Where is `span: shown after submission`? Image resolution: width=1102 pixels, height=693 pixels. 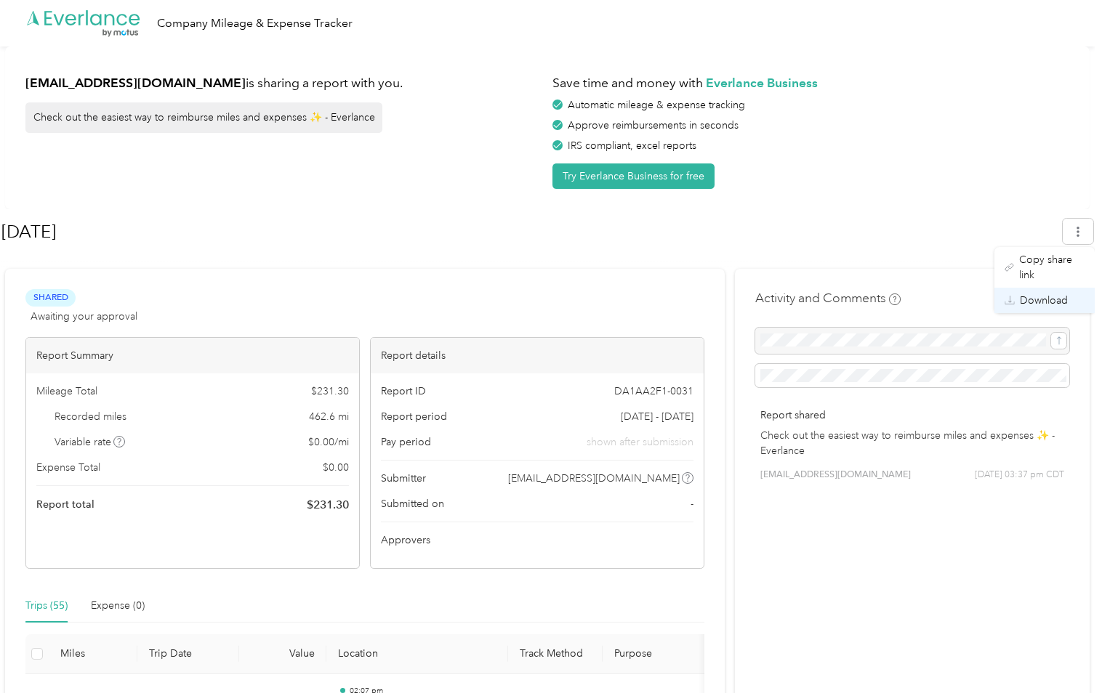 span: shown after submission is located at coordinates (639, 442).